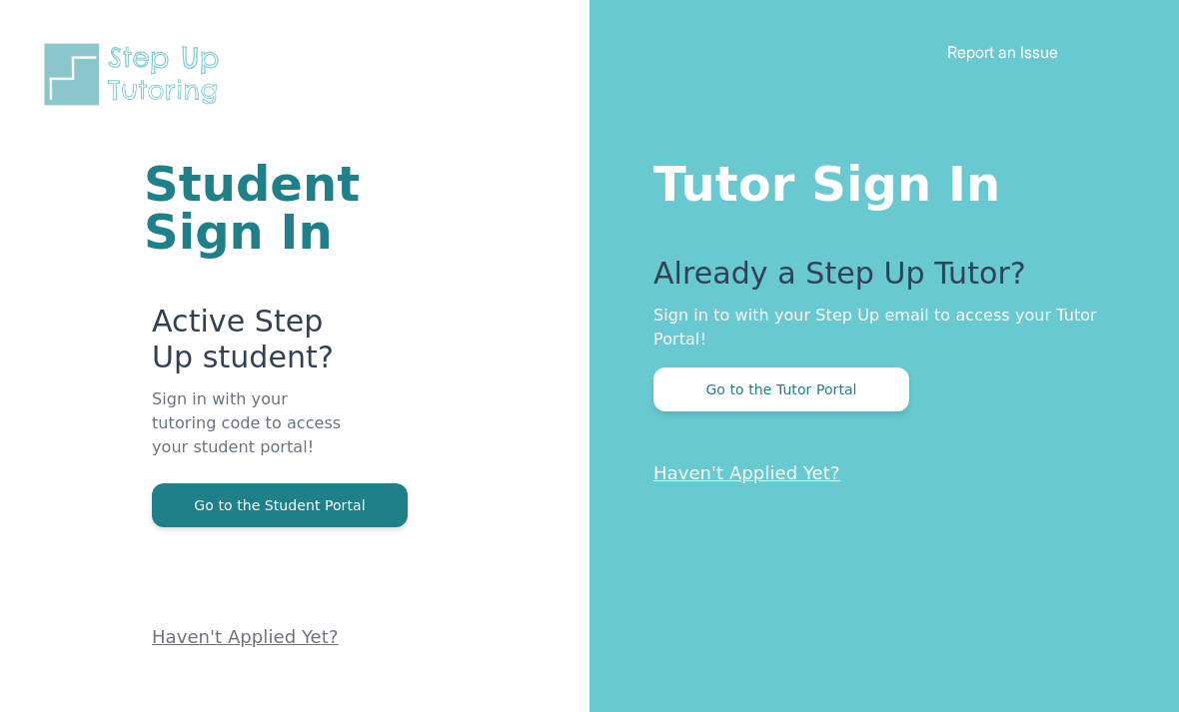 The height and width of the screenshot is (712, 1179). What do you see at coordinates (876, 328) in the screenshot?
I see `p: Sign in to with your Step Up email to access your Tutor Portal!` at bounding box center [876, 328].